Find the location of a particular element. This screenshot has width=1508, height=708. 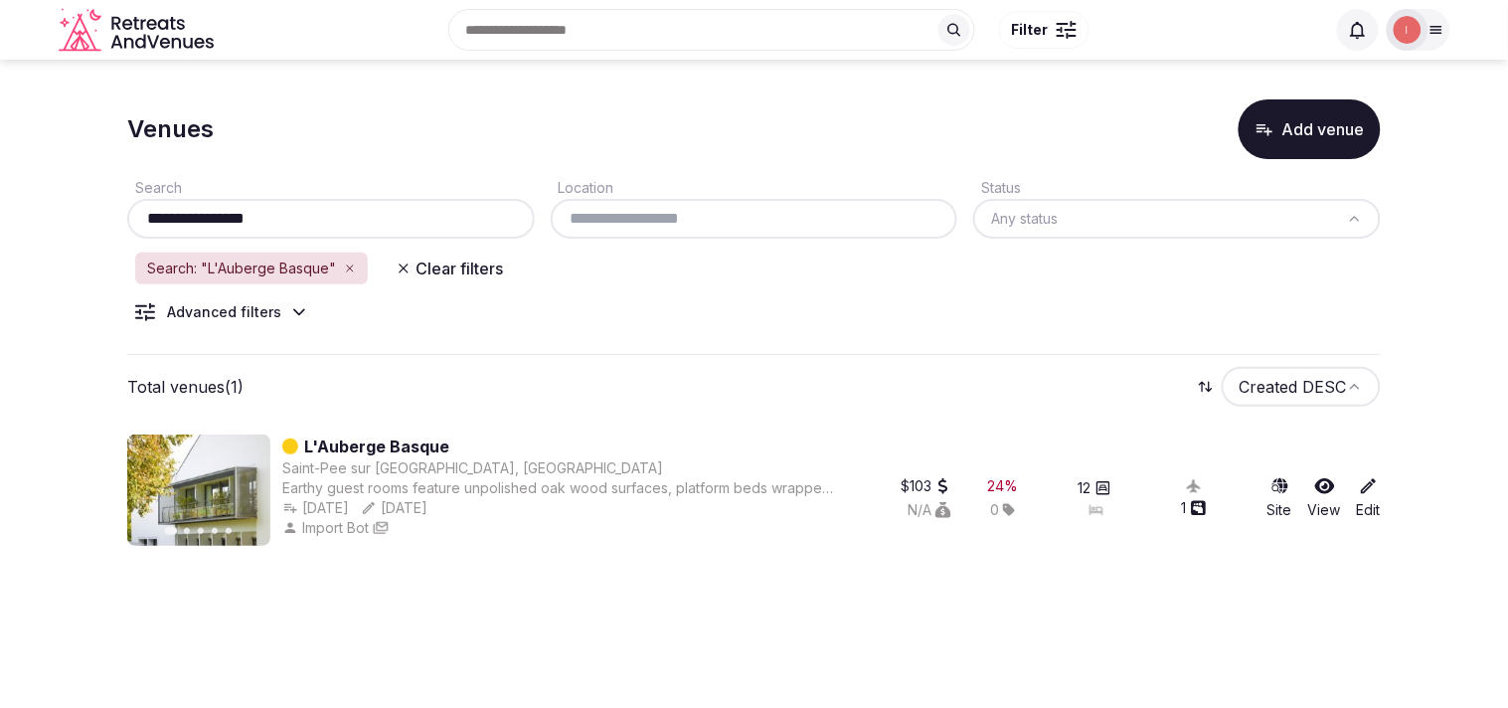

button: $103 is located at coordinates (925, 486).